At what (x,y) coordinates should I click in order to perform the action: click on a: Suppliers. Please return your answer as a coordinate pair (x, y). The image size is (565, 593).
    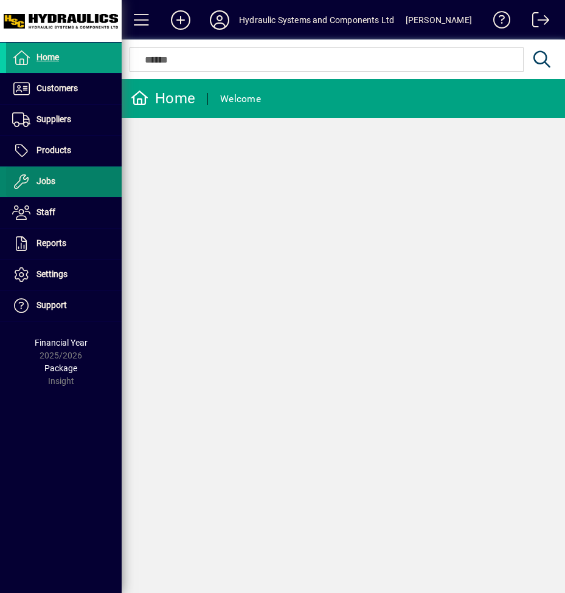
    Looking at the image, I should click on (64, 120).